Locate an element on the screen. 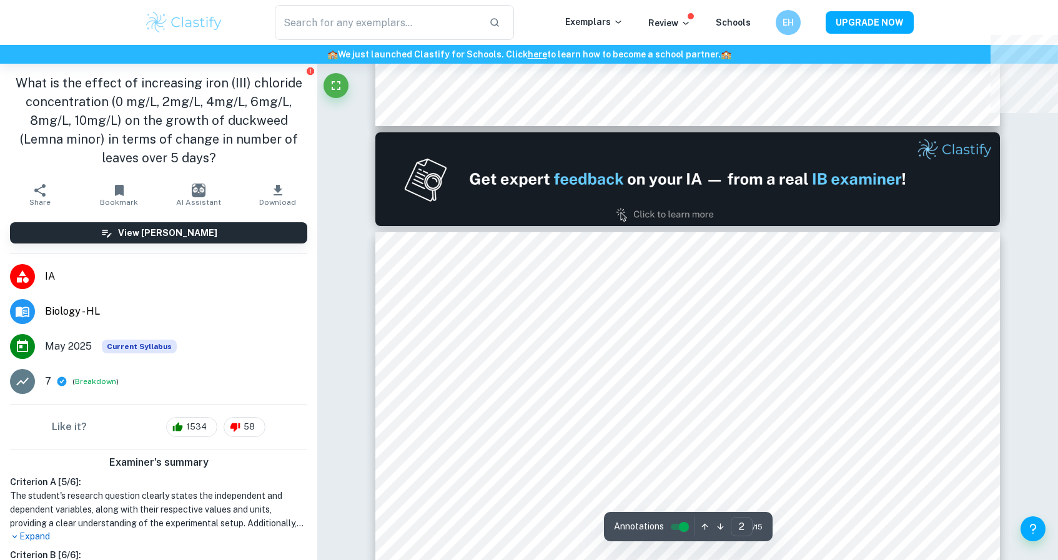  button: AI Assistant is located at coordinates (198, 195).